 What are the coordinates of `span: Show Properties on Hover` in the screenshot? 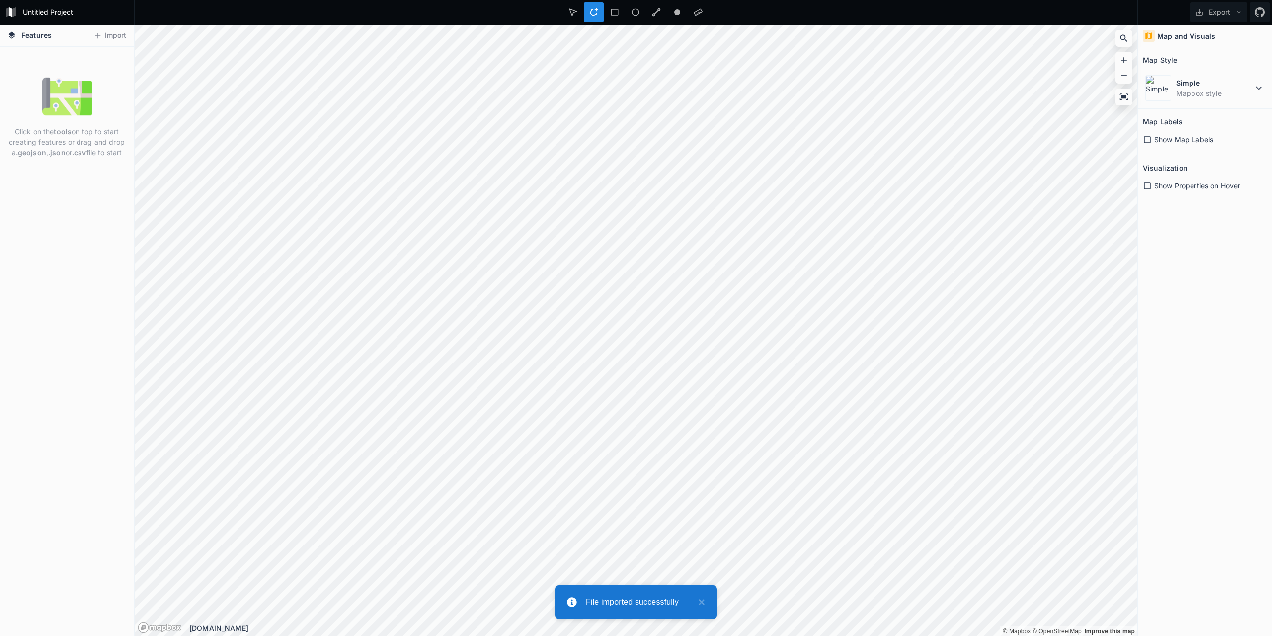 It's located at (1197, 185).